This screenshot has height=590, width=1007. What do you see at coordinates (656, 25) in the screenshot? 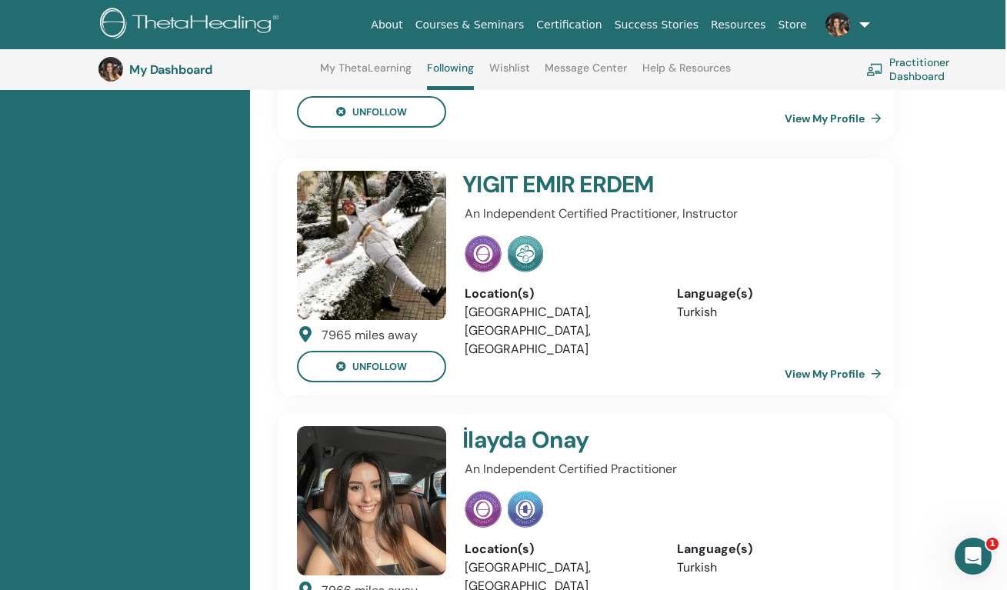
I see `a: Success Stories` at bounding box center [656, 25].